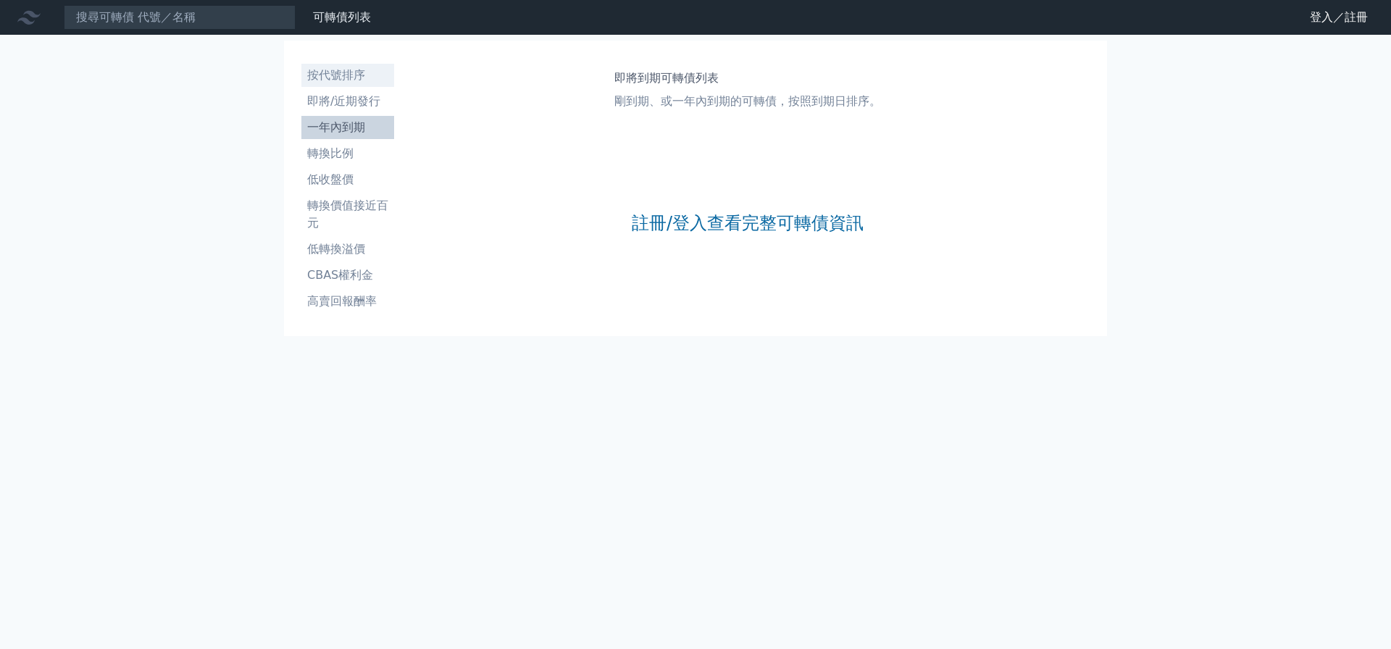 The image size is (1391, 649). What do you see at coordinates (1339, 17) in the screenshot?
I see `a: 登入／註冊` at bounding box center [1339, 17].